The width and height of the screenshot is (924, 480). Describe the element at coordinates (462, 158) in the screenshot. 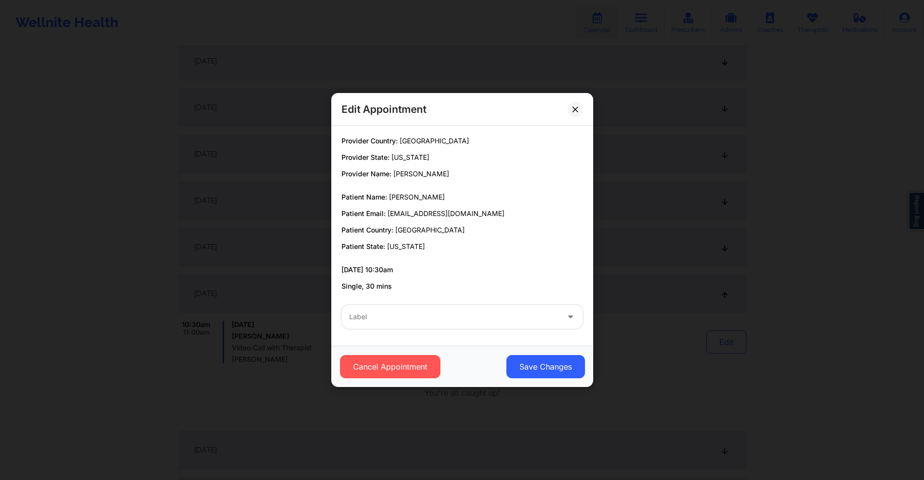

I see `p: Provider State:` at that location.